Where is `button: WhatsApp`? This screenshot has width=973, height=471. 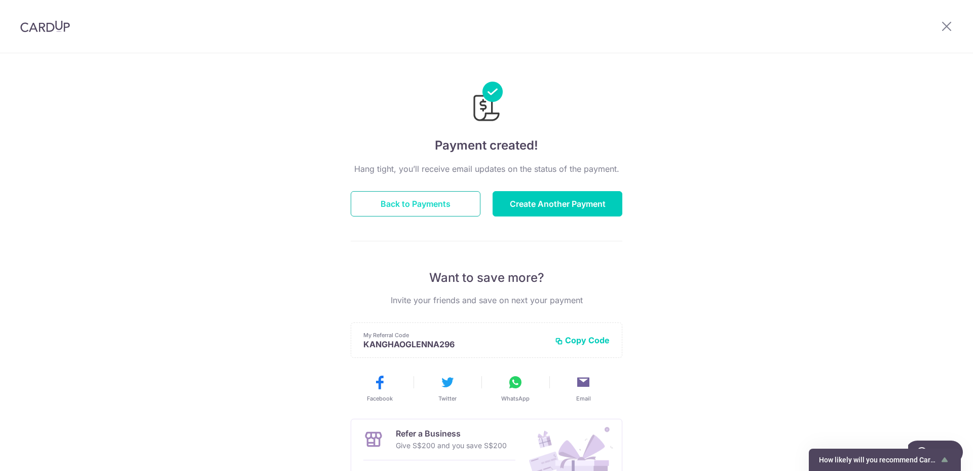
button: WhatsApp is located at coordinates (516, 388).